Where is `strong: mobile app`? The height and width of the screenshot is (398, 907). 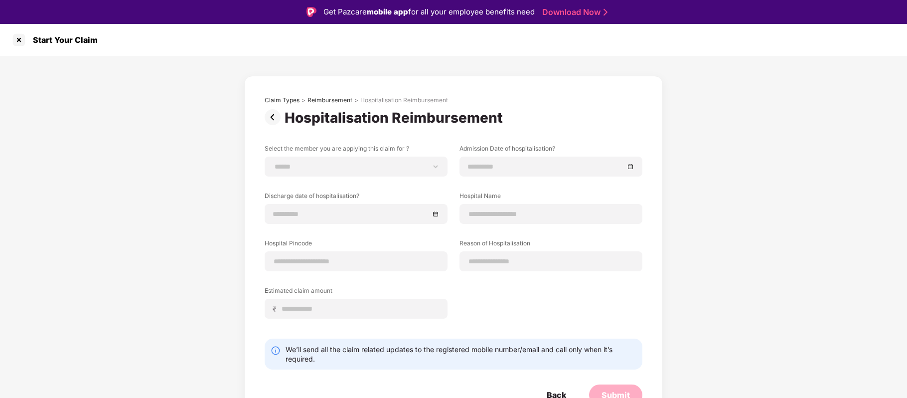 strong: mobile app is located at coordinates (387, 11).